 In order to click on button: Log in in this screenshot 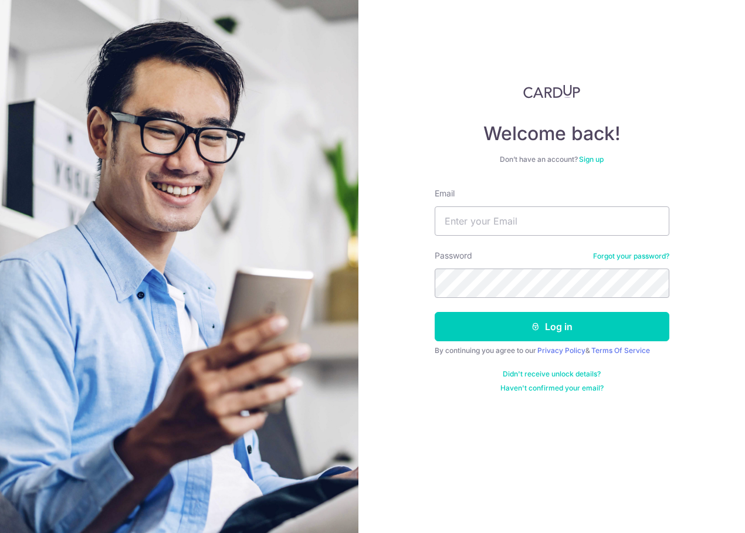, I will do `click(552, 327)`.